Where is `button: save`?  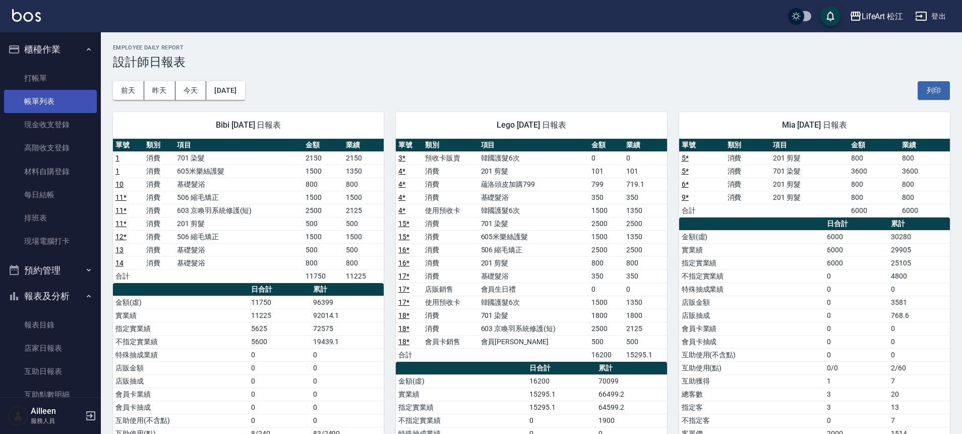 button: save is located at coordinates (830, 16).